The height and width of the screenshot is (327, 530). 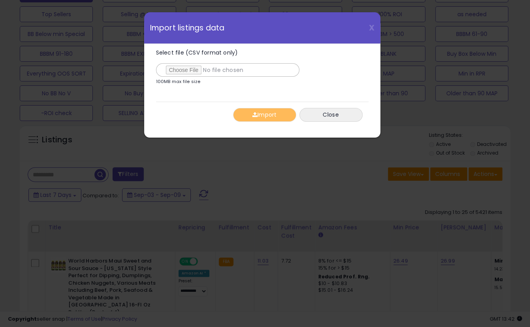 I want to click on span: Select file (CSV format only), so click(x=197, y=53).